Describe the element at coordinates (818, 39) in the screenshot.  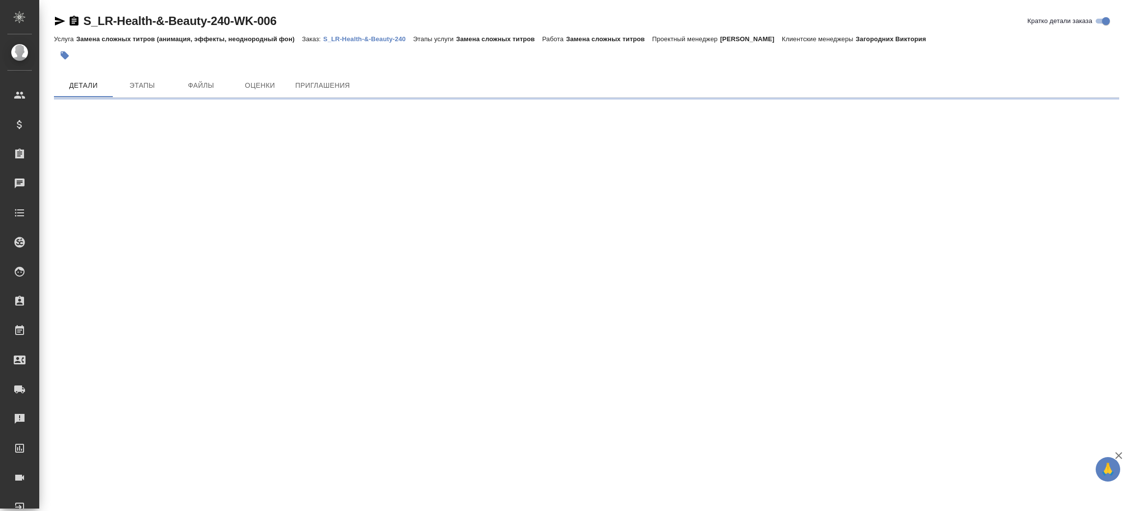
I see `p: Клиентские менеджеры` at that location.